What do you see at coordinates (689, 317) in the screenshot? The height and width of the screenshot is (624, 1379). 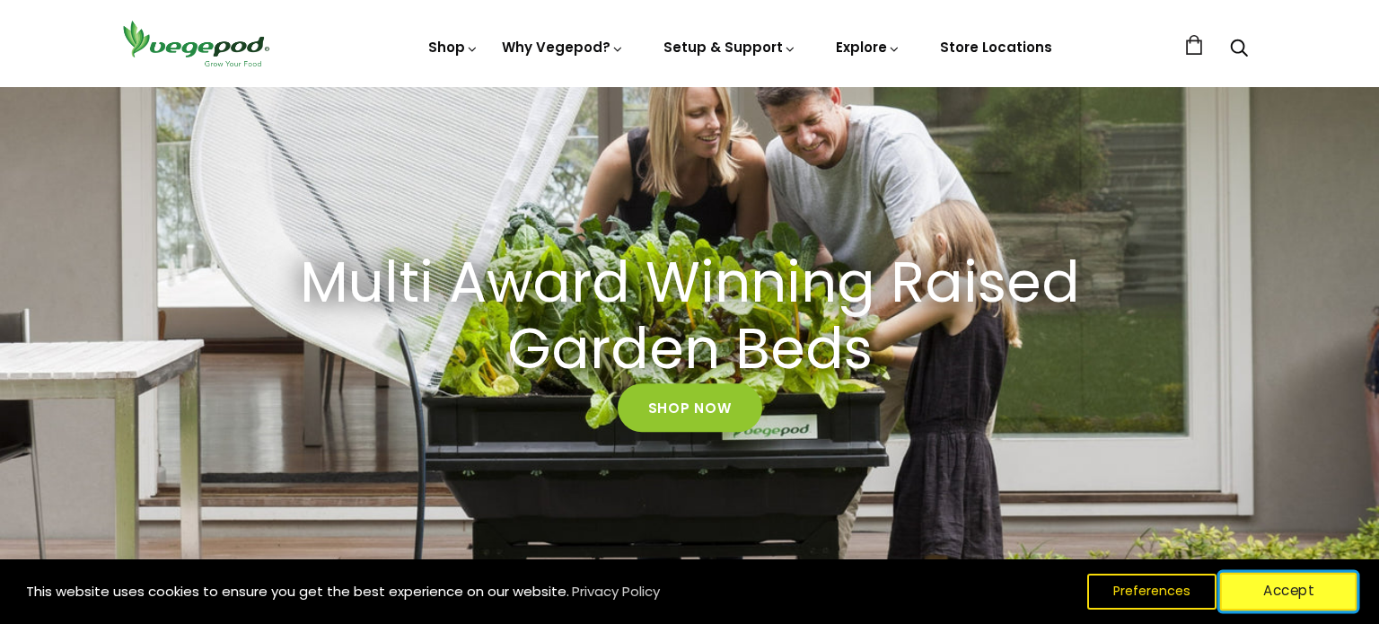 I see `h2: Multi Award Winning Raised Garden Beds` at bounding box center [689, 317].